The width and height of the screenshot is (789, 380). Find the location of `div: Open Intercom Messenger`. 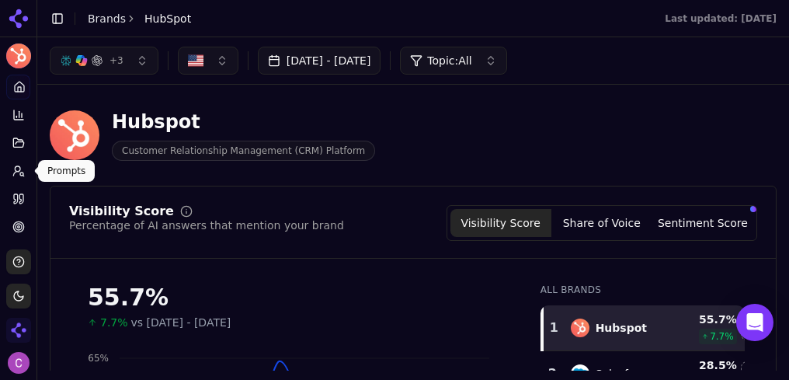

div: Open Intercom Messenger is located at coordinates (754, 322).